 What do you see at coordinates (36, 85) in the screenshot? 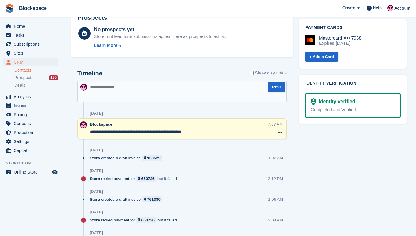
I see `a: Deals` at bounding box center [36, 85].